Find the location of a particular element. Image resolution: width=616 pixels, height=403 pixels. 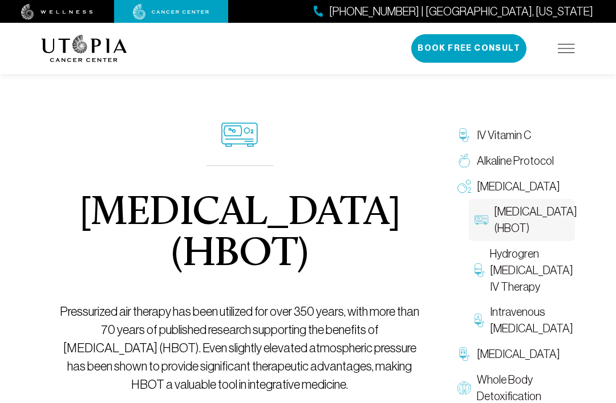

img: Chelation Therapy is located at coordinates (464, 354).